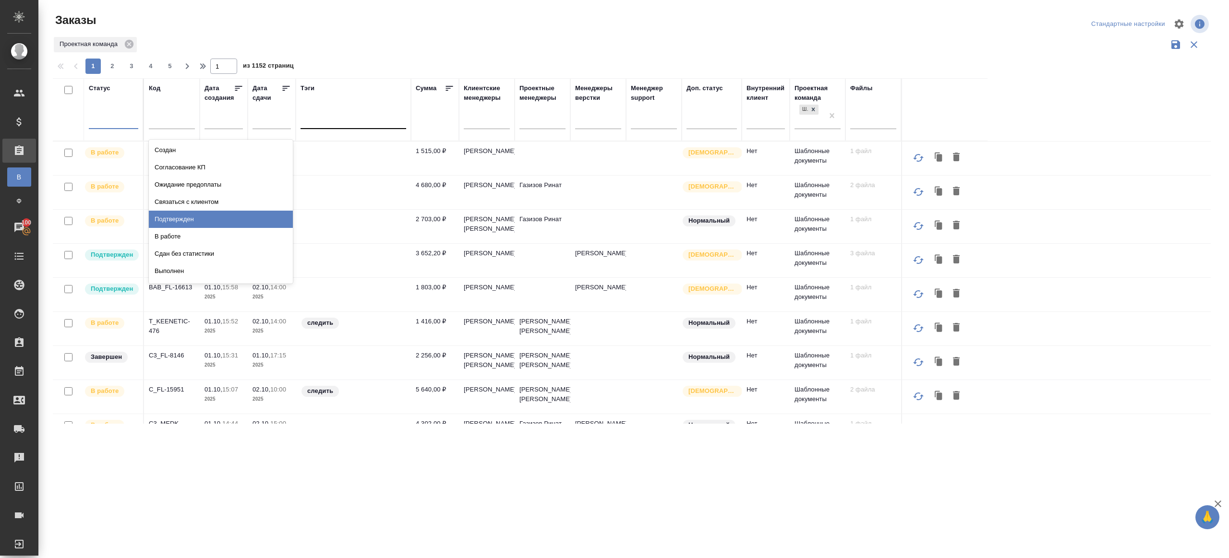 The width and height of the screenshot is (1229, 558). What do you see at coordinates (112, 66) in the screenshot?
I see `span: 2` at bounding box center [112, 66].